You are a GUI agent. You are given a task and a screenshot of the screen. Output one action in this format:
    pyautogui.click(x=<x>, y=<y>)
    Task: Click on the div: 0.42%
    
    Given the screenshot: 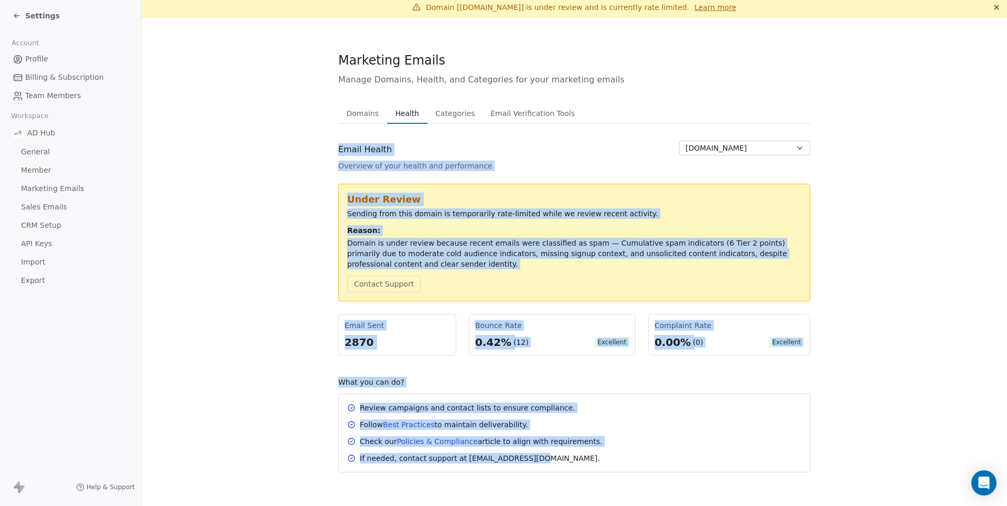 What is the action you would take?
    pyautogui.click(x=493, y=342)
    